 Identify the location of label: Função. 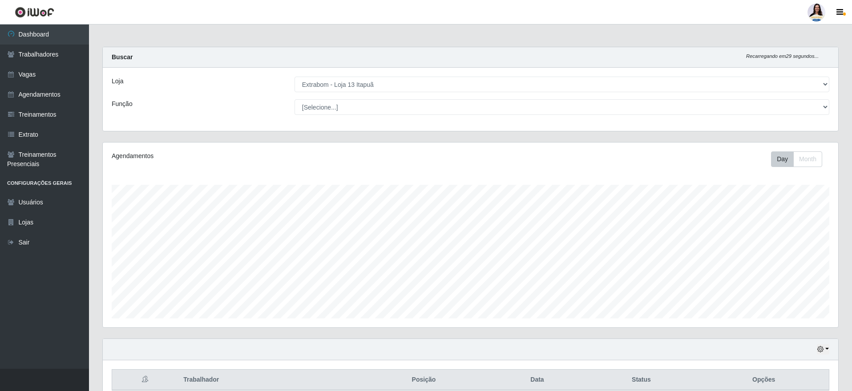
(122, 104).